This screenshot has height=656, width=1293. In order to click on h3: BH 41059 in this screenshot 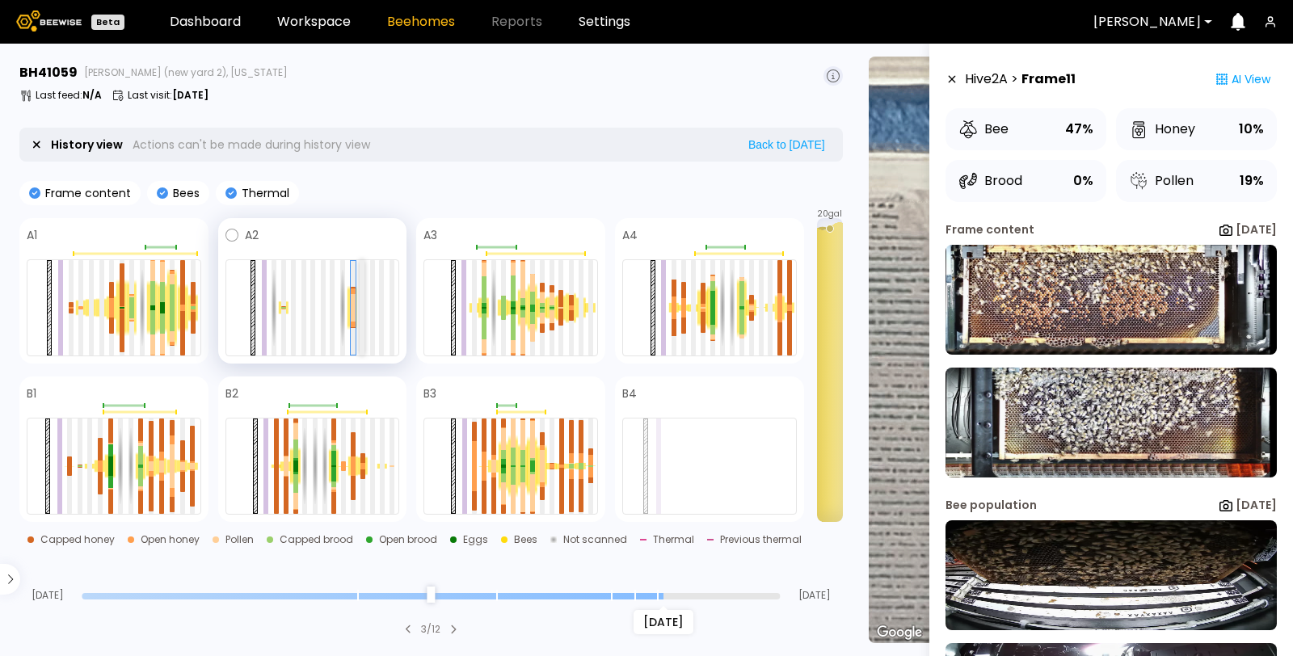, I will do `click(48, 73)`.